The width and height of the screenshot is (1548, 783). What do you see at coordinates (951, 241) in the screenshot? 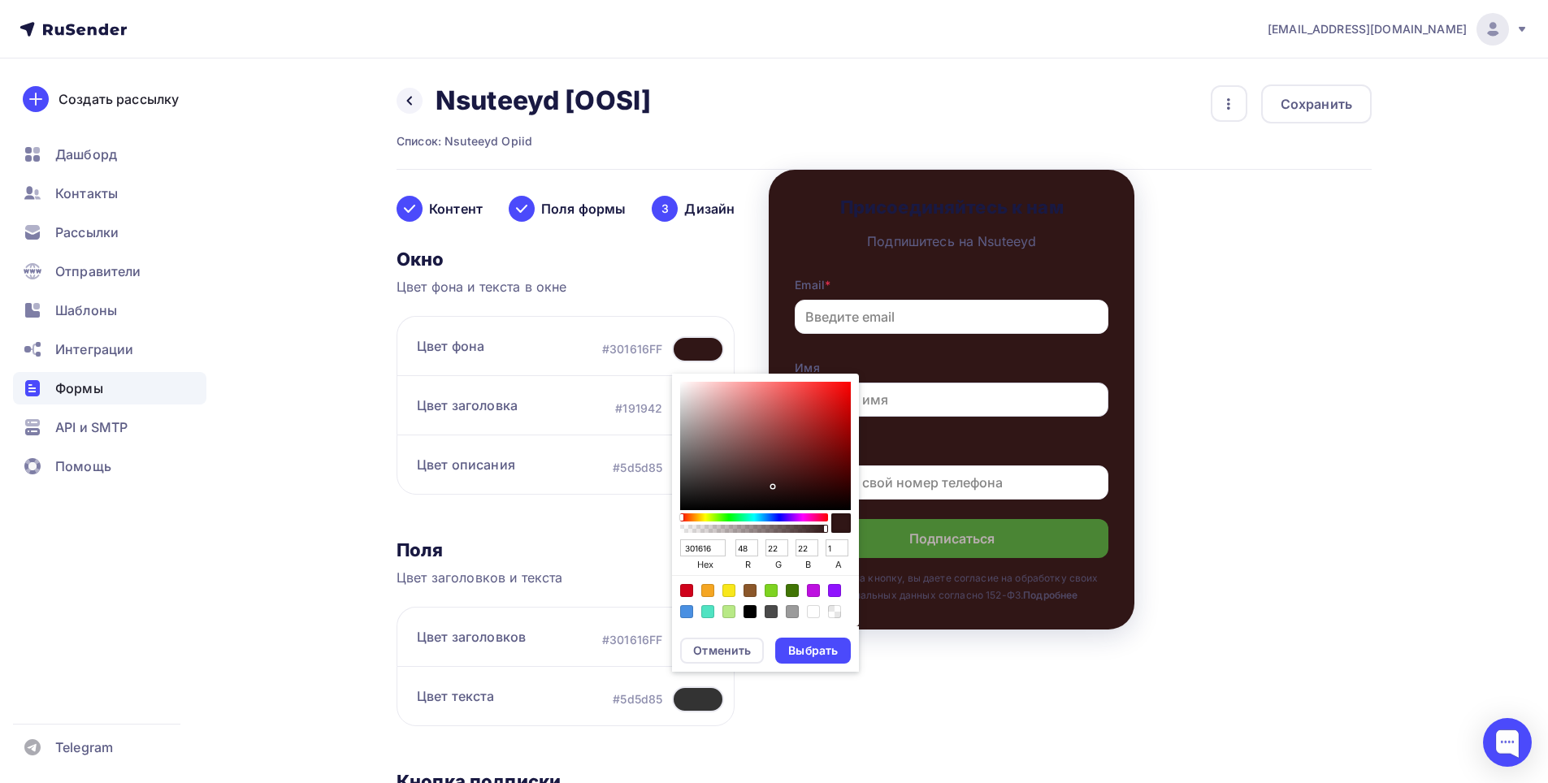
I see `div: Подпишитесь на Nsuteeyd` at bounding box center [951, 241].